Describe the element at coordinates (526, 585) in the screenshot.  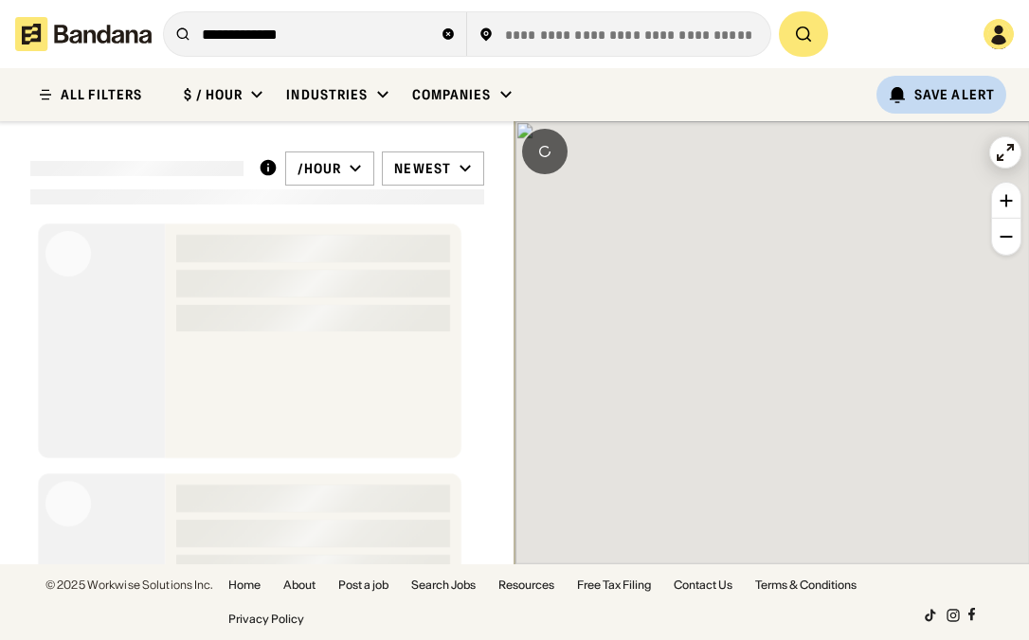
I see `a: Resources` at that location.